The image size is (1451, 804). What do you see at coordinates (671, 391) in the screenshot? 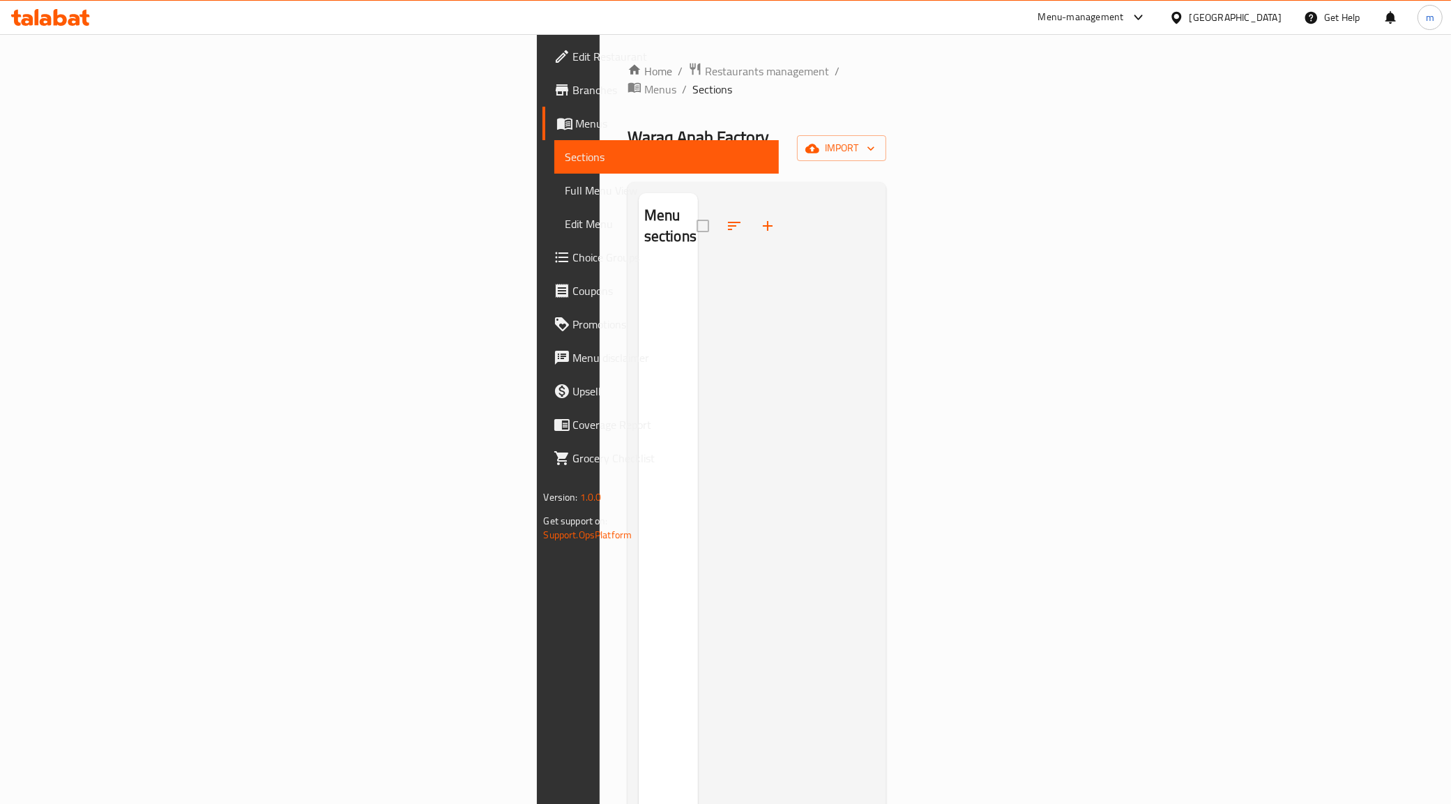
I see `span: Upsell` at bounding box center [671, 391].